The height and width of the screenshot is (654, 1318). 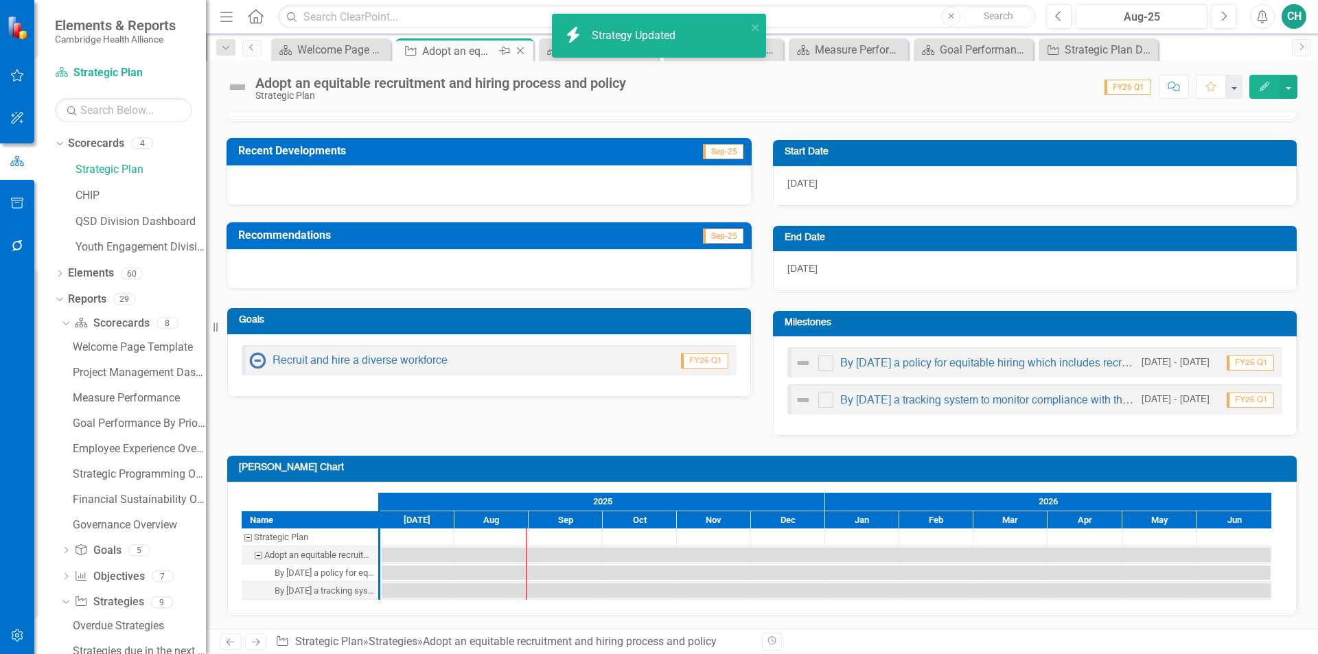 What do you see at coordinates (788, 520) in the screenshot?
I see `div: Dec` at bounding box center [788, 520].